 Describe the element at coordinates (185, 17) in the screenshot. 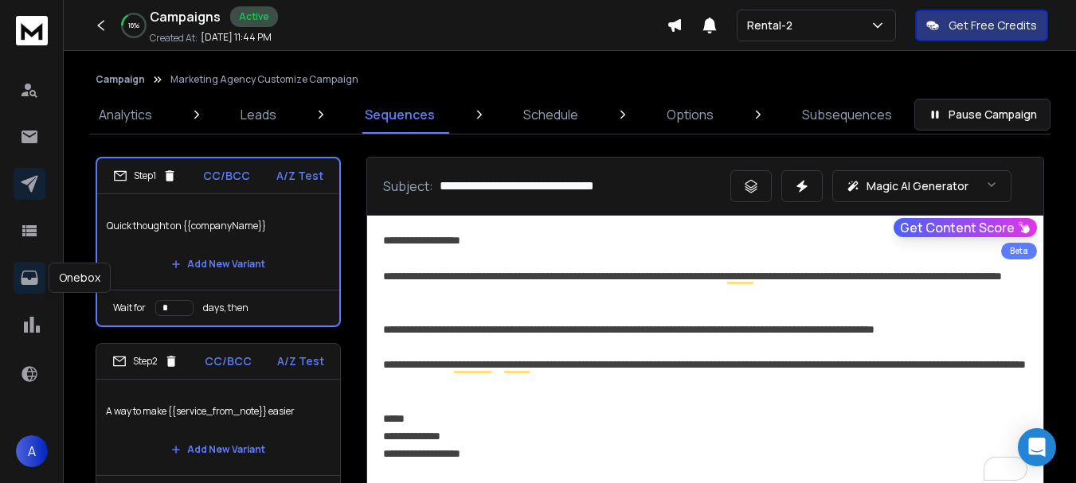

I see `h1: Campaigns` at that location.